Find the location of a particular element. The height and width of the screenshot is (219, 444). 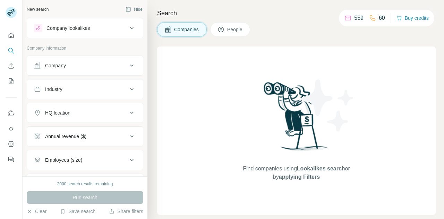

div: Company lookalikes is located at coordinates (68, 28).